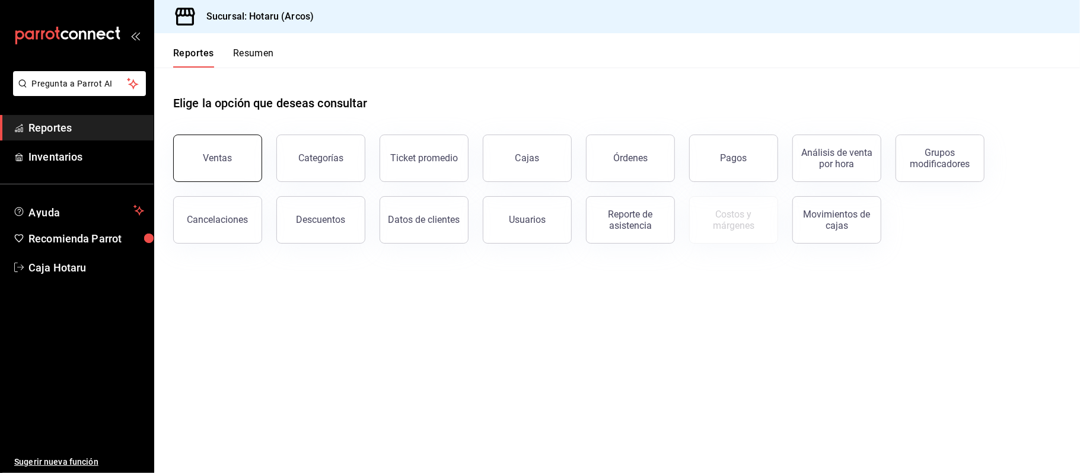 The height and width of the screenshot is (473, 1080). I want to click on div: Pagos, so click(733, 158).